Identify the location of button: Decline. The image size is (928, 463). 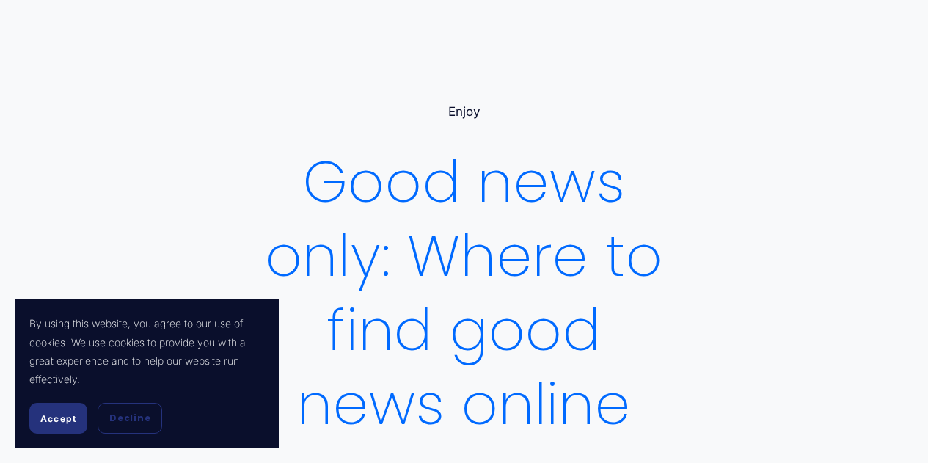
(130, 418).